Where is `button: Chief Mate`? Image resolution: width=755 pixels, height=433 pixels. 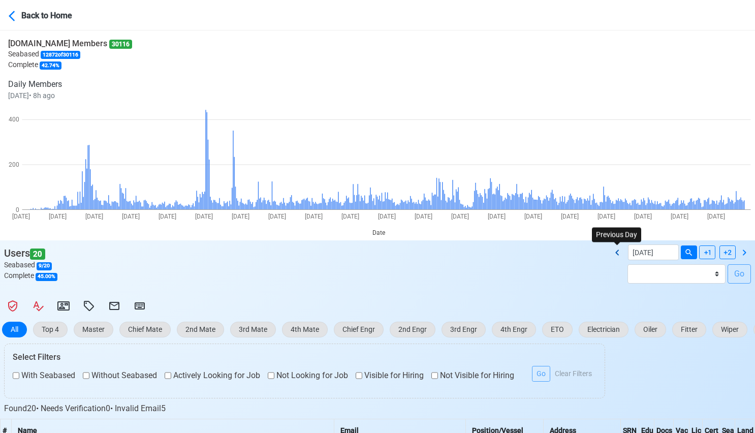 button: Chief Mate is located at coordinates (145, 329).